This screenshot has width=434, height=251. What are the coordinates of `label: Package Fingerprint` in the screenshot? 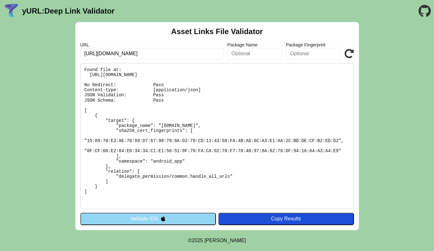 It's located at (314, 45).